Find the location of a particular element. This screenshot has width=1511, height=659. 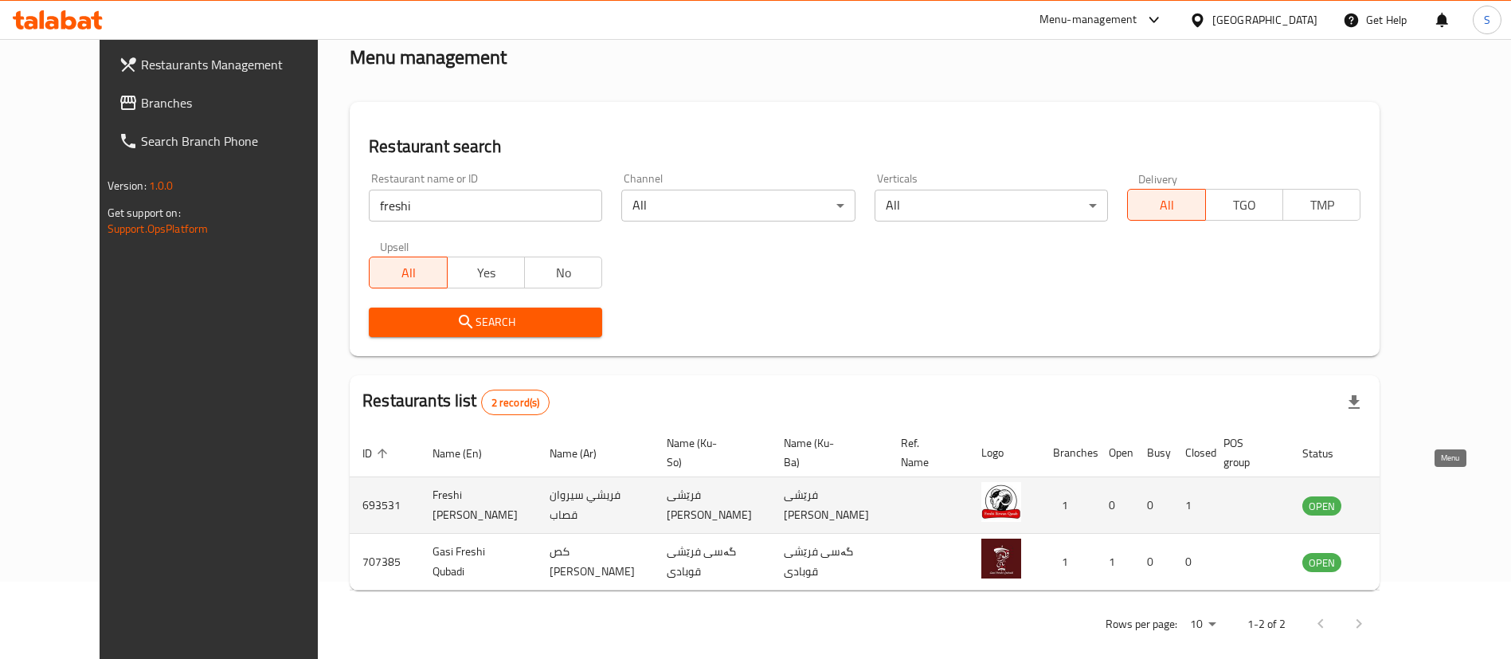

span: 1.0.0 is located at coordinates (161, 186).